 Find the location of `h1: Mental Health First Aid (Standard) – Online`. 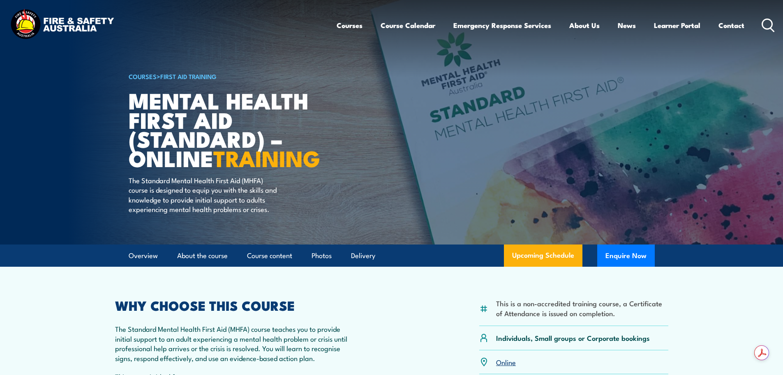

h1: Mental Health First Aid (Standard) – Online is located at coordinates (230, 129).